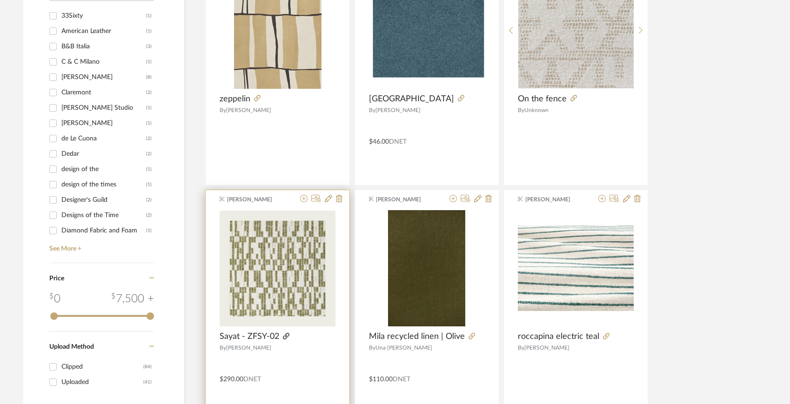 The width and height of the screenshot is (790, 404). Describe the element at coordinates (231, 379) in the screenshot. I see `span: $290.00` at that location.